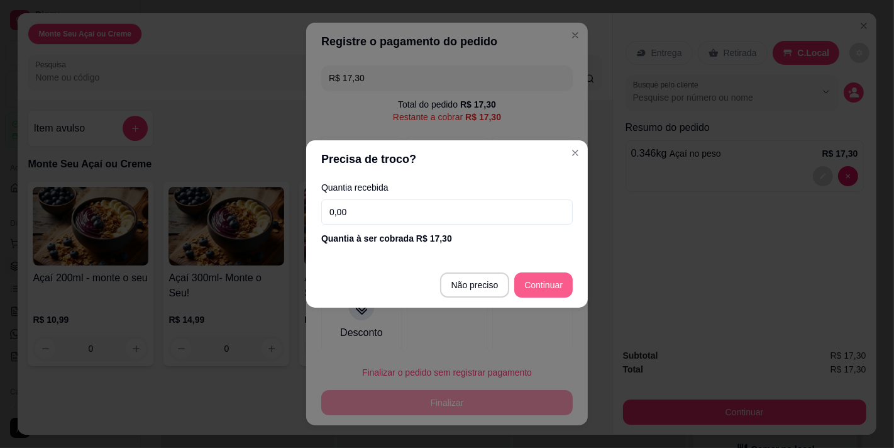  Describe the element at coordinates (447, 238) in the screenshot. I see `div: Quantia à ser cobrada R$ 17,30` at that location.